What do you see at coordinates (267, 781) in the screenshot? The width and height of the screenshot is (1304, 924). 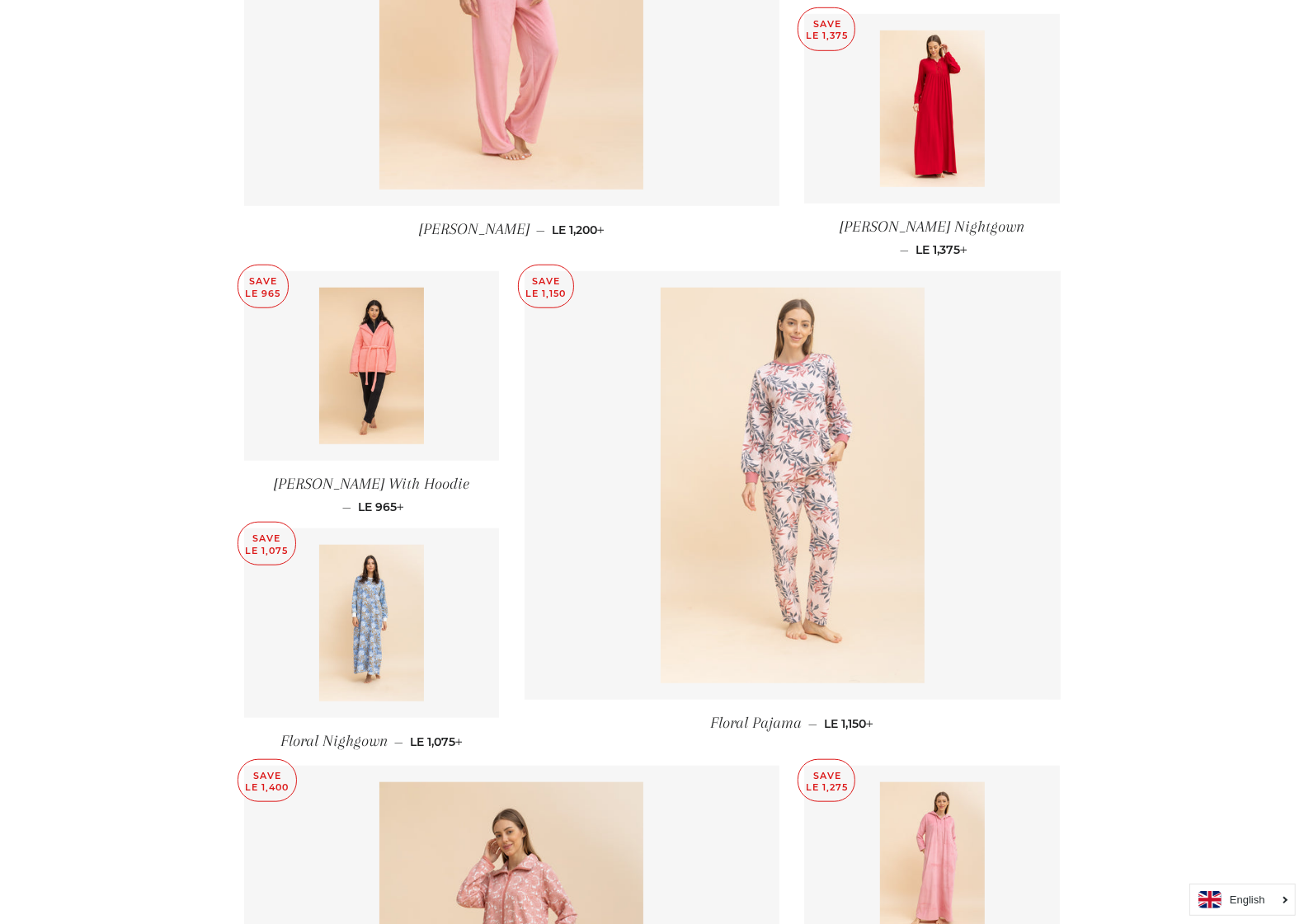 I see `p: Save LE 1,400` at bounding box center [267, 781].